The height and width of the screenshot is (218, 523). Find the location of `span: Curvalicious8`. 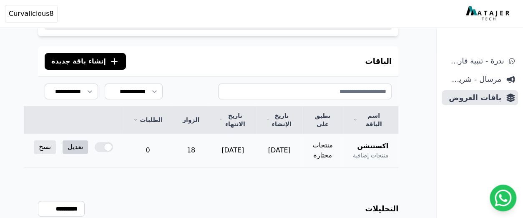

span: Curvalicious8 is located at coordinates (31, 14).